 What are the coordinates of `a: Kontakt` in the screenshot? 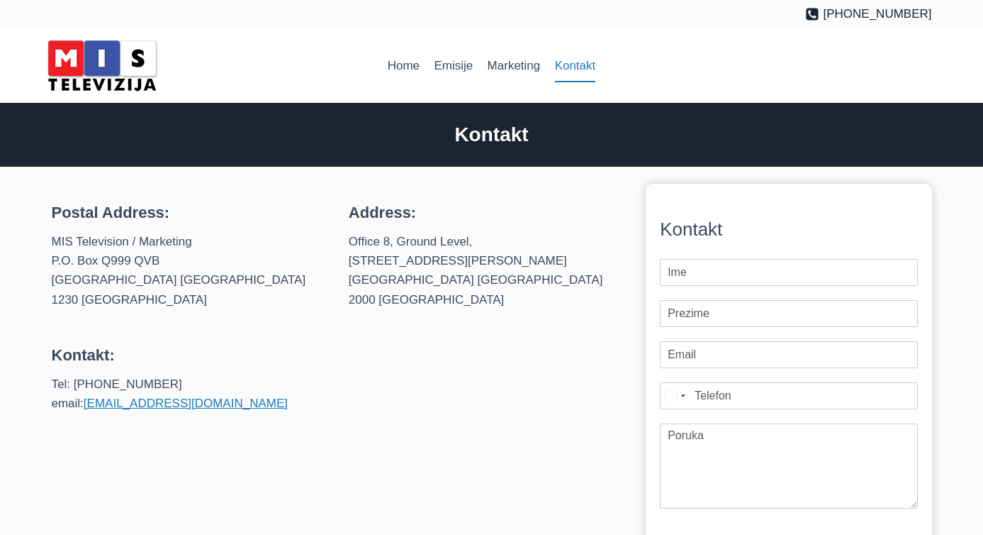 It's located at (575, 66).